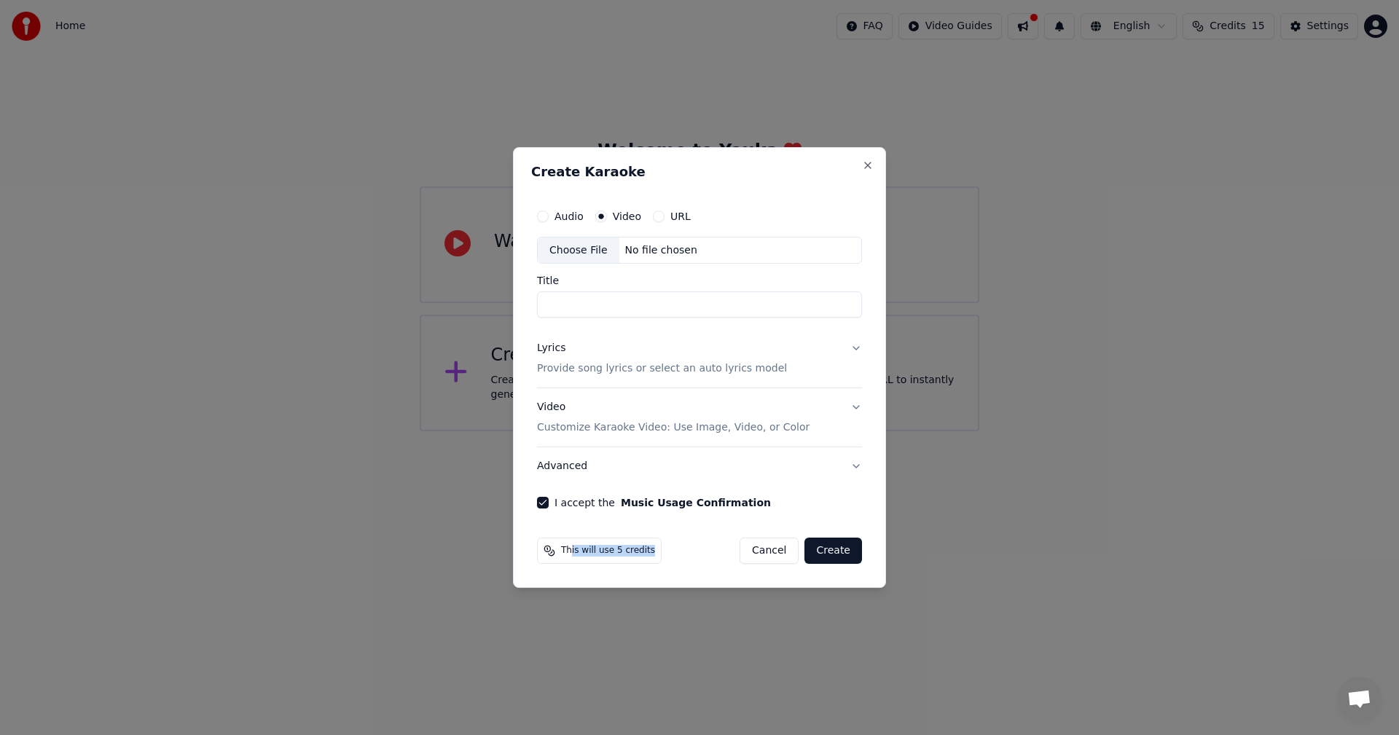 This screenshot has width=1399, height=735. What do you see at coordinates (673, 418) in the screenshot?
I see `div: Video` at bounding box center [673, 418].